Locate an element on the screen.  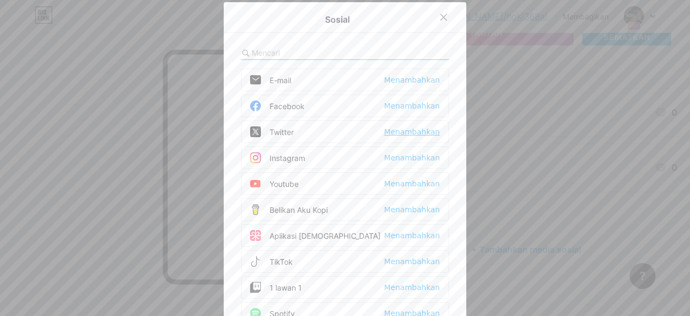
font: 1 lawan 1 is located at coordinates (286, 287).